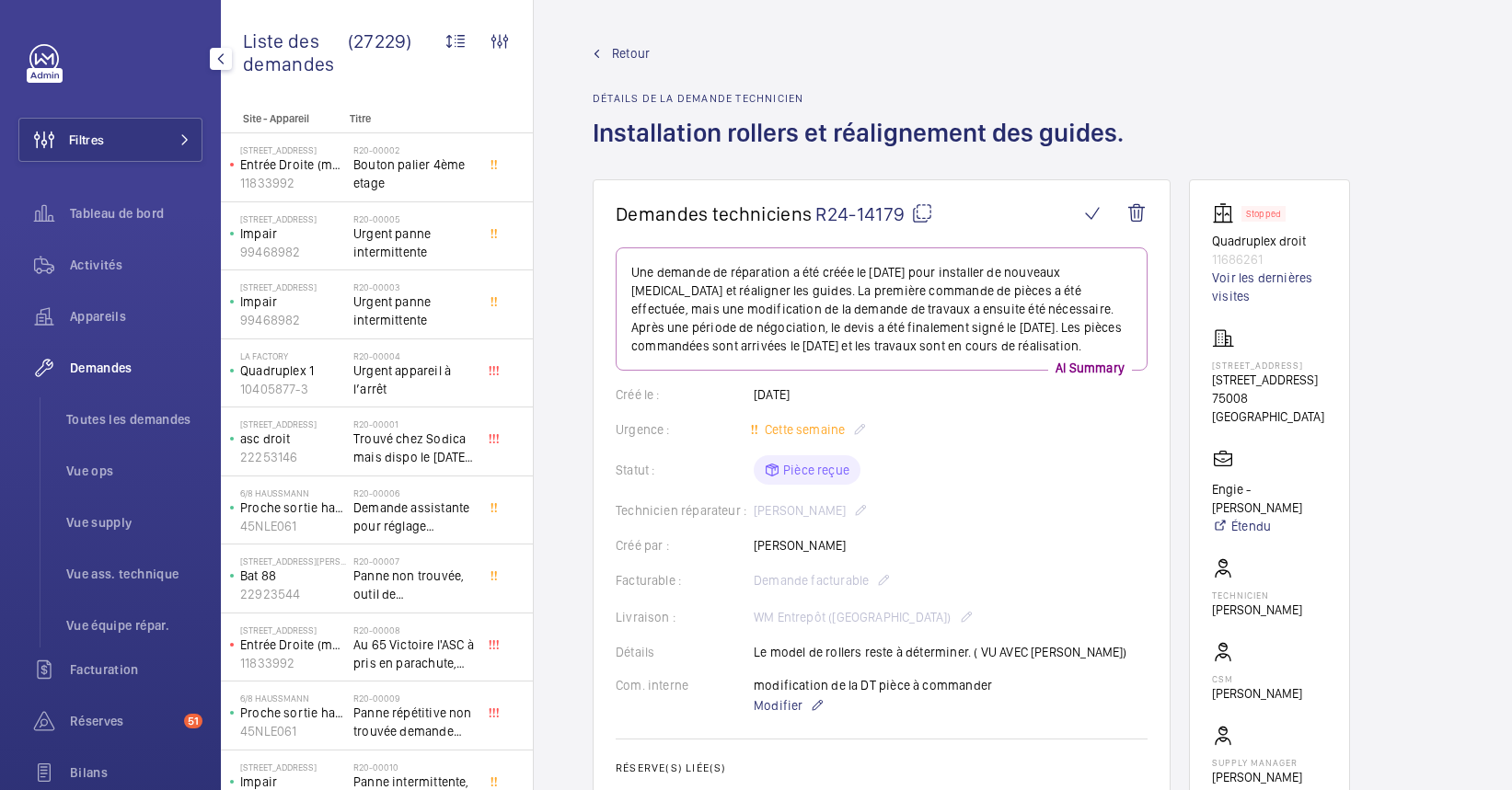 Image resolution: width=1512 pixels, height=790 pixels. I want to click on span: Vue ops, so click(135, 471).